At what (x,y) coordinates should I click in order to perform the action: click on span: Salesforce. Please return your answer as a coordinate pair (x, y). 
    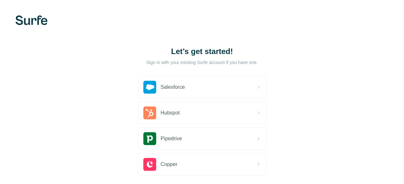
    Looking at the image, I should click on (173, 87).